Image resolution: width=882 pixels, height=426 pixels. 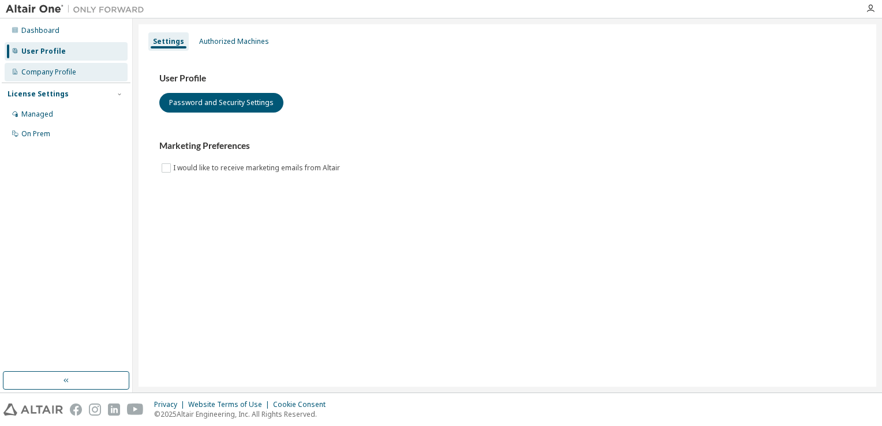 What do you see at coordinates (33, 409) in the screenshot?
I see `img: altair_logo.svg` at bounding box center [33, 409].